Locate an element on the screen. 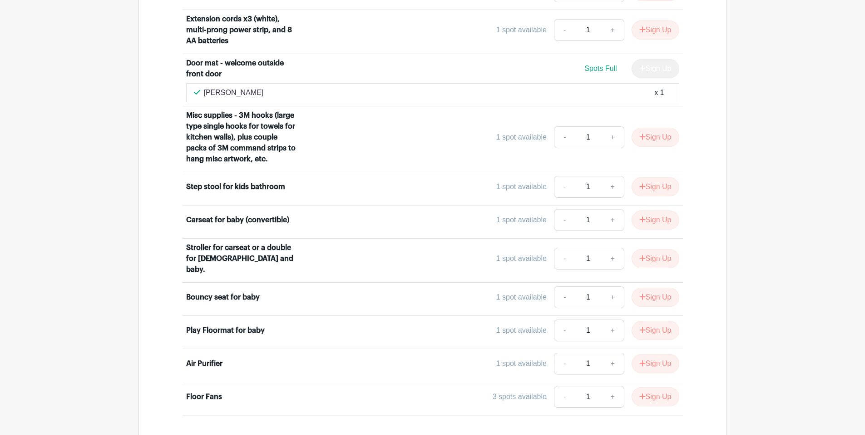  div: 3 spots available is located at coordinates (519, 396).